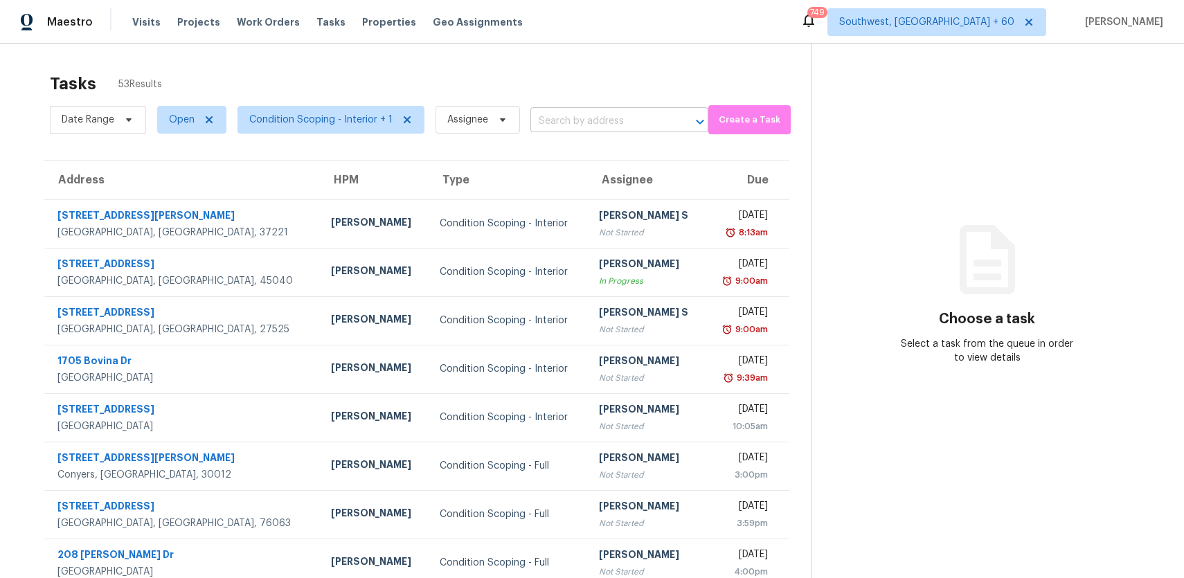  Describe the element at coordinates (987, 319) in the screenshot. I see `h3: Choose a task` at that location.